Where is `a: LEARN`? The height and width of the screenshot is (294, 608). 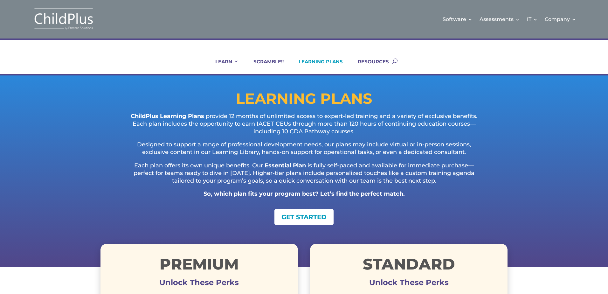
a: LEARN is located at coordinates (223, 66).